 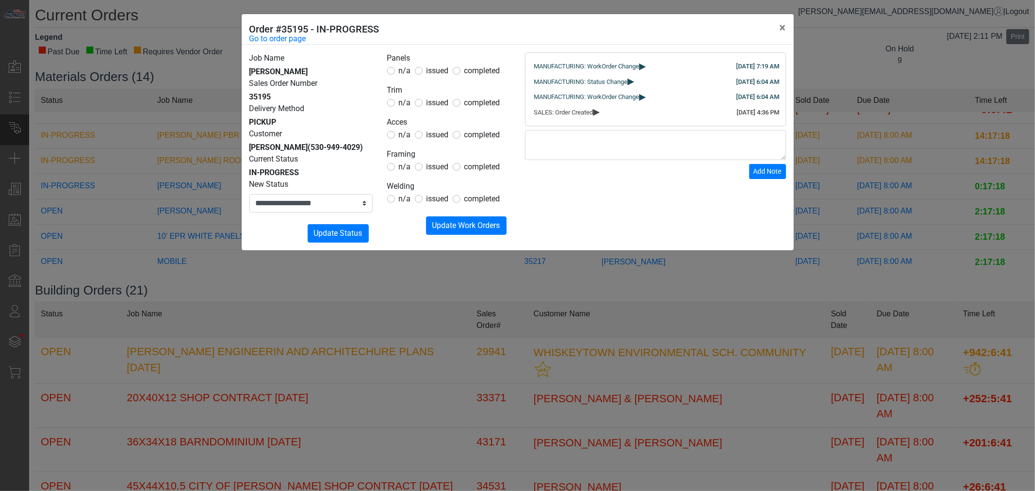 What do you see at coordinates (338, 233) in the screenshot?
I see `button: Update Status` at bounding box center [338, 233].